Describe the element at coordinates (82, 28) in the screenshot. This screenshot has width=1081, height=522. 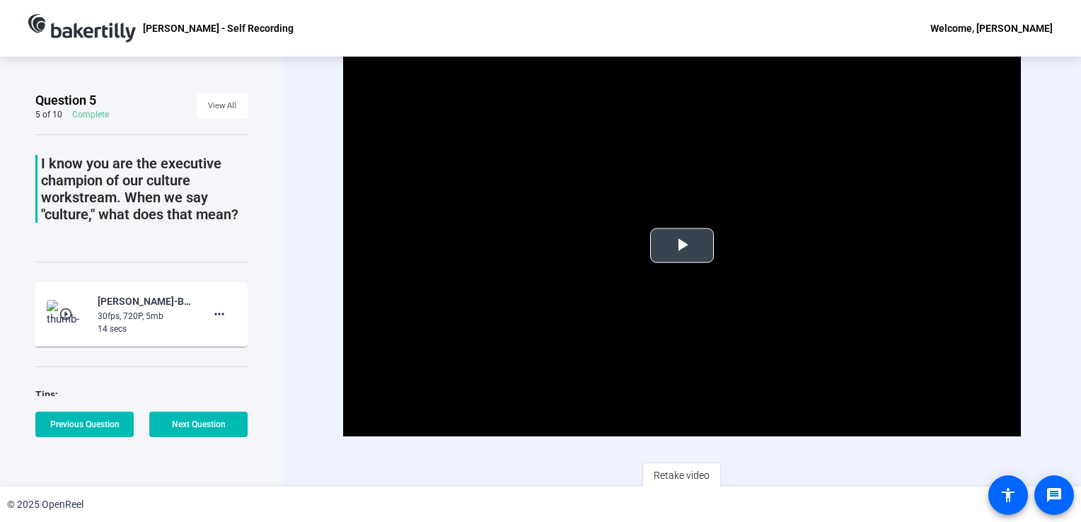
I see `img: OpenReel logo` at that location.